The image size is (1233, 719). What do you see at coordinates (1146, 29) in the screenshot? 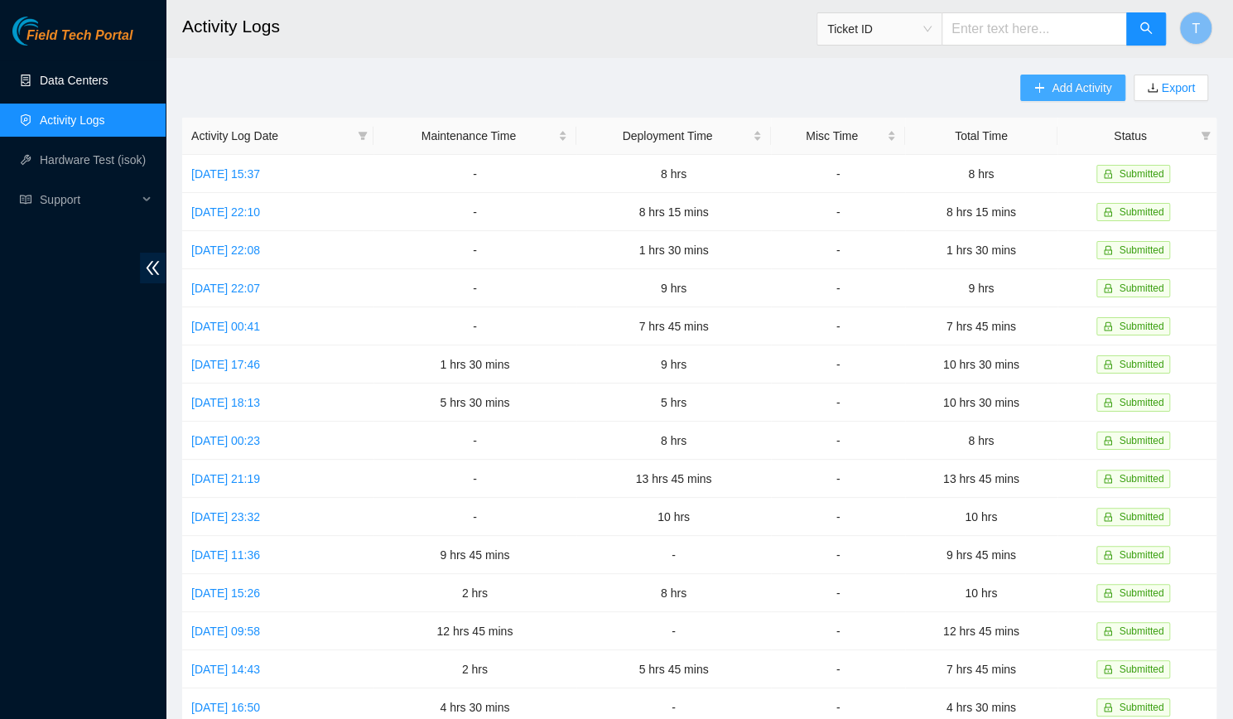
I see `button: search` at bounding box center [1146, 29].